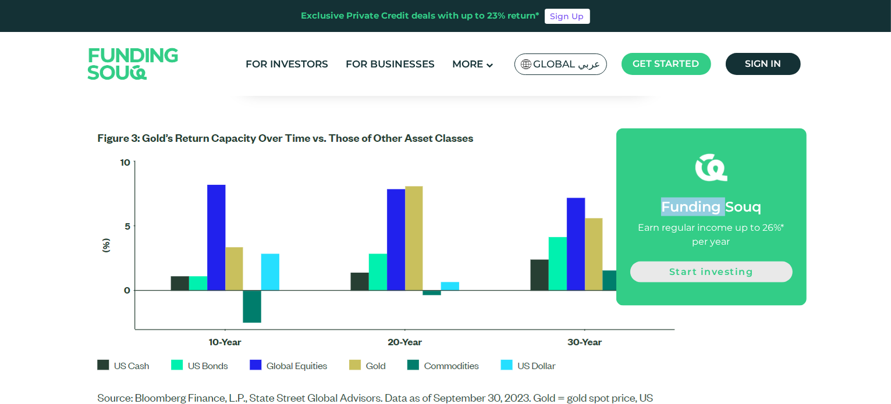 This screenshot has height=404, width=891. I want to click on div: Exclusive Private Credit deals with up to 23% return*, so click(421, 16).